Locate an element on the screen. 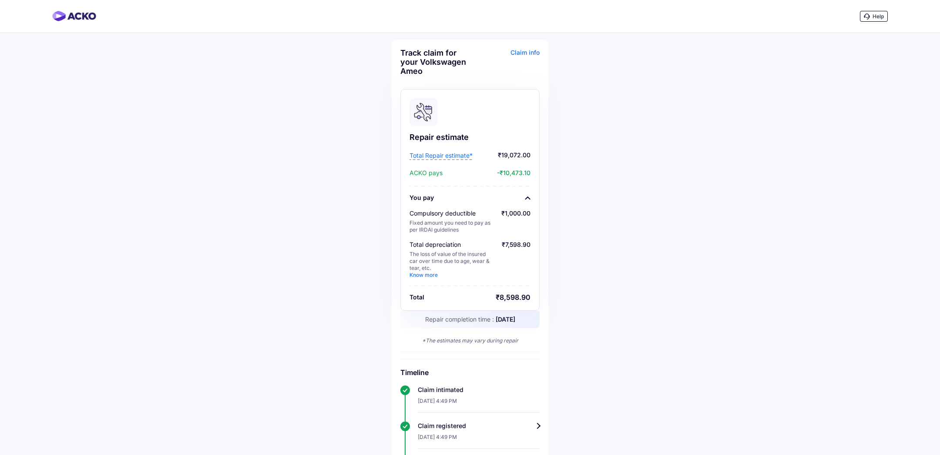 This screenshot has height=455, width=940. span: ₹19,072.00 is located at coordinates (502, 156).